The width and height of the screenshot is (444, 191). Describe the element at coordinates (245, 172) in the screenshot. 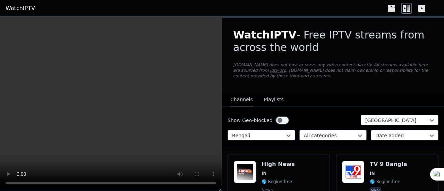

I see `img: High News` at that location.